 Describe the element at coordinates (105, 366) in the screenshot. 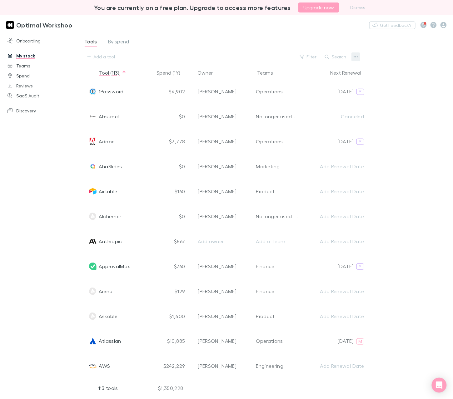

I see `span: AWS` at that location.